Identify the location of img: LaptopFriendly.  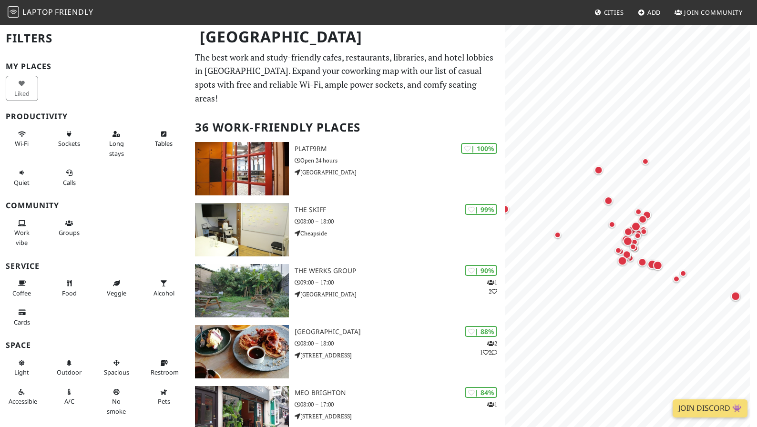
(13, 12).